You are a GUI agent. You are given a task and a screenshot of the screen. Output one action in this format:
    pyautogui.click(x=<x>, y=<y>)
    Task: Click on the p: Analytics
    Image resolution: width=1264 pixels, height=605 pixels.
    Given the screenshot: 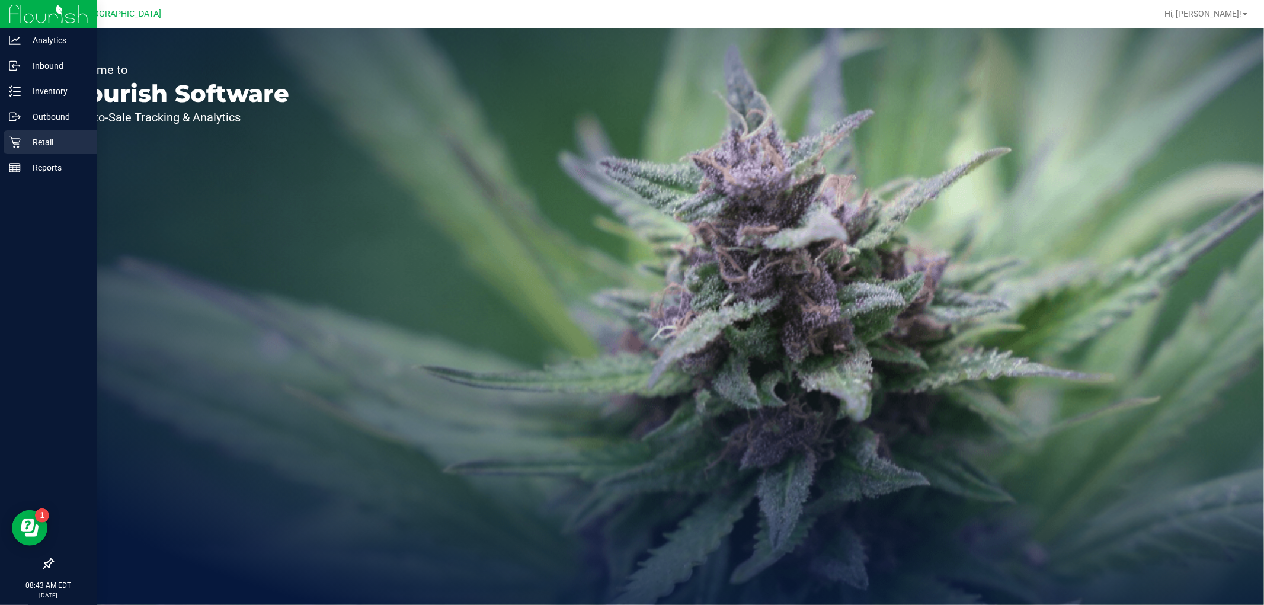 What is the action you would take?
    pyautogui.click(x=56, y=40)
    